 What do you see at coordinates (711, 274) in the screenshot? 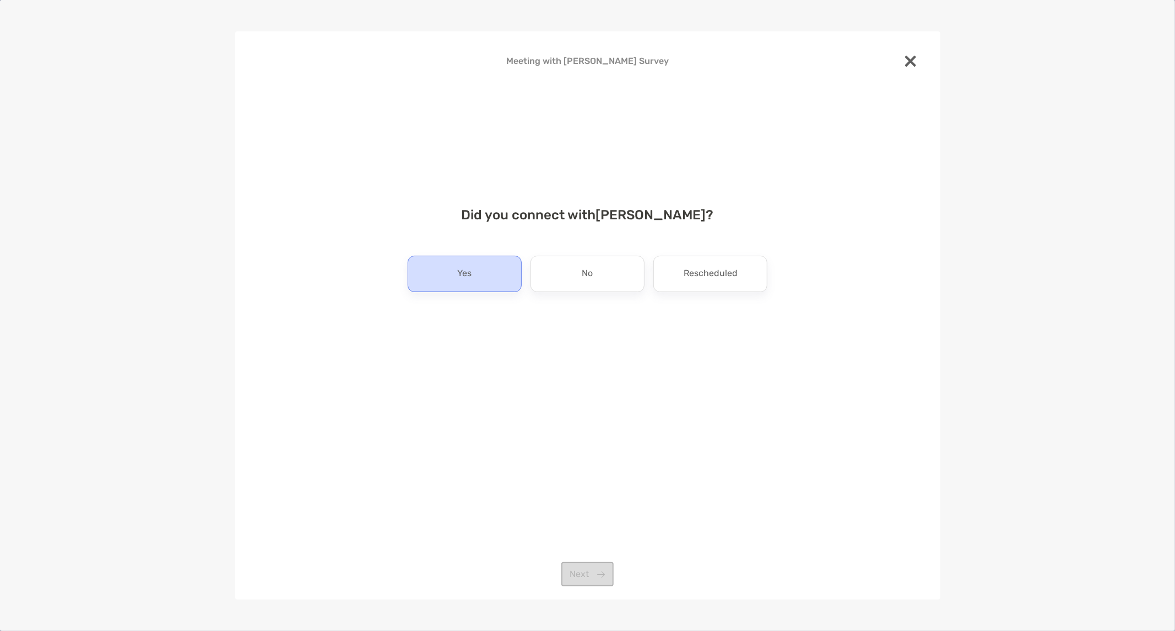
I see `p: Rescheduled` at bounding box center [711, 274].